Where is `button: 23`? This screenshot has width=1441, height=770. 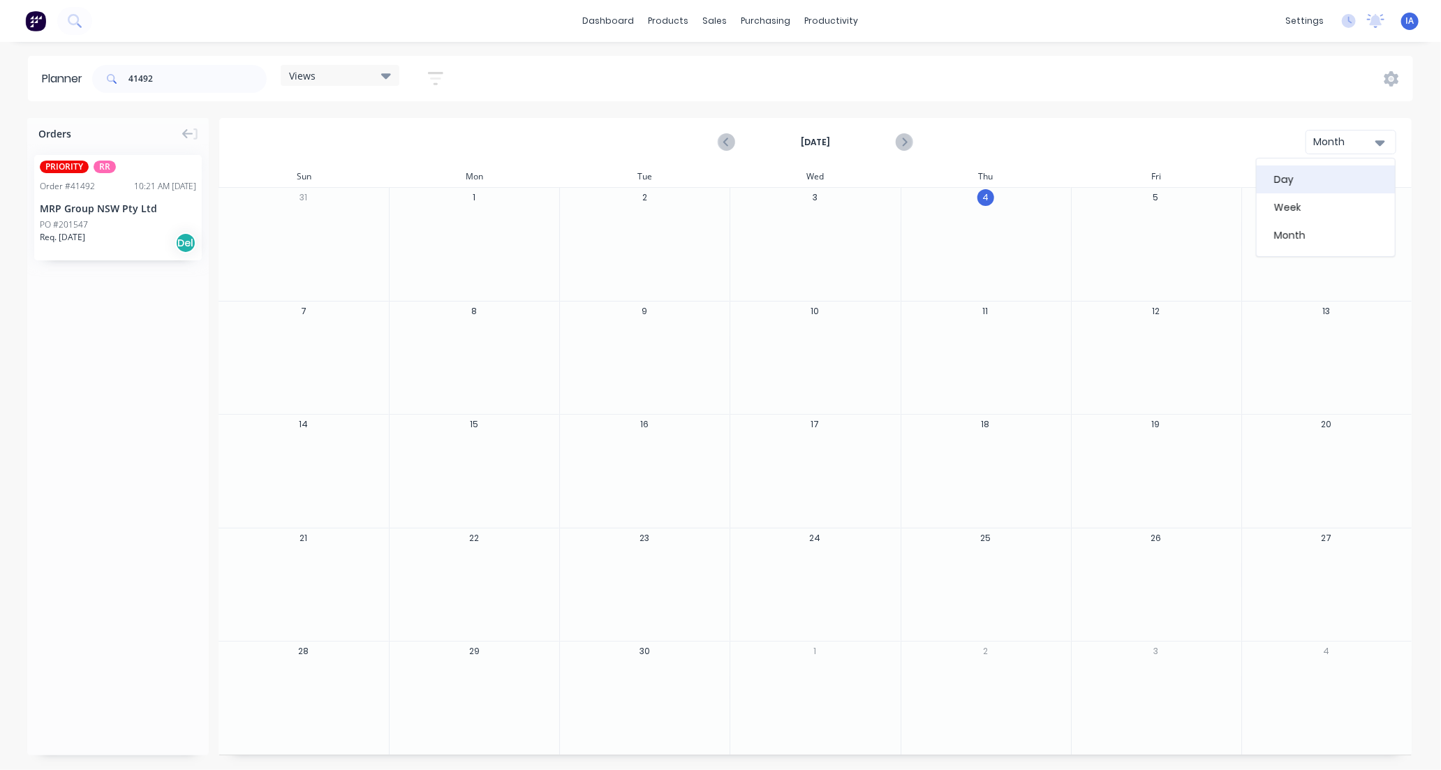 button: 23 is located at coordinates (645, 538).